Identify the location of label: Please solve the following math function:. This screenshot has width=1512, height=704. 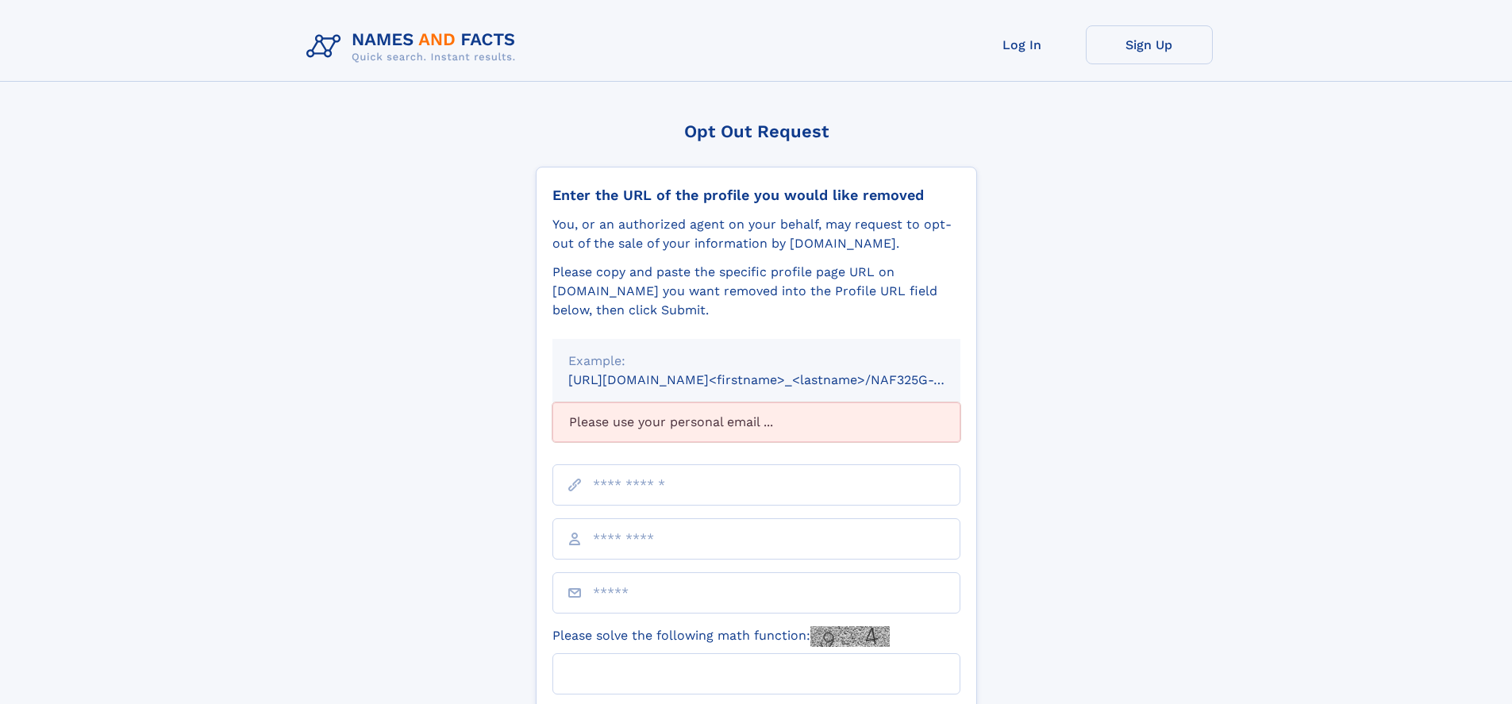
(721, 637).